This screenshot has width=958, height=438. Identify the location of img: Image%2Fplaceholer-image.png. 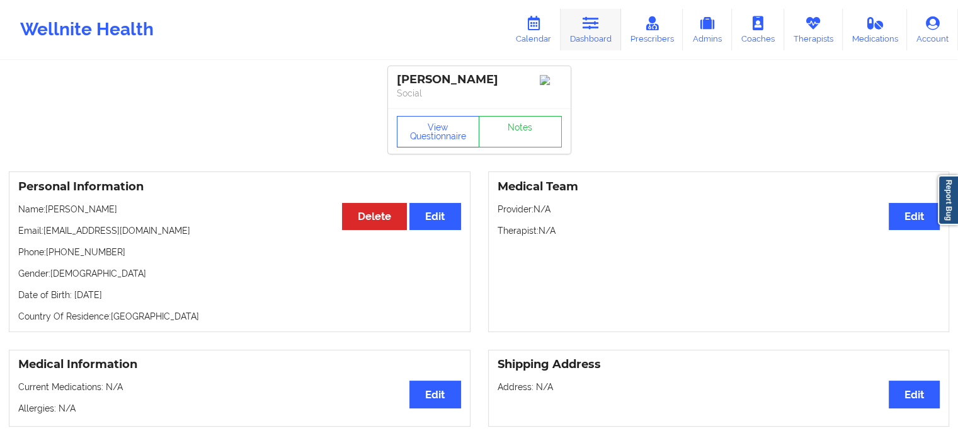
(551, 80).